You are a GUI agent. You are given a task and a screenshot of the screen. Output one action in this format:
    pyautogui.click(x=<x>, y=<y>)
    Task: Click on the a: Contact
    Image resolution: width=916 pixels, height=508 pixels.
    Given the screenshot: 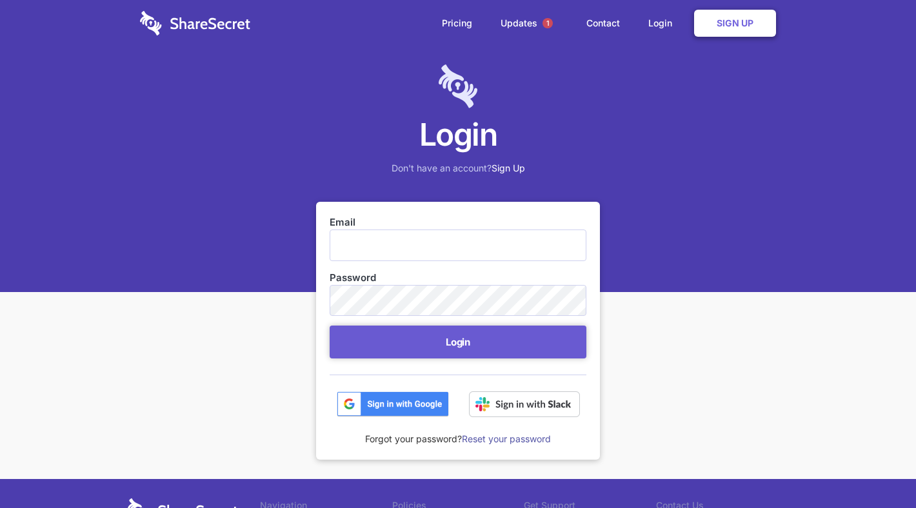 What is the action you would take?
    pyautogui.click(x=603, y=23)
    